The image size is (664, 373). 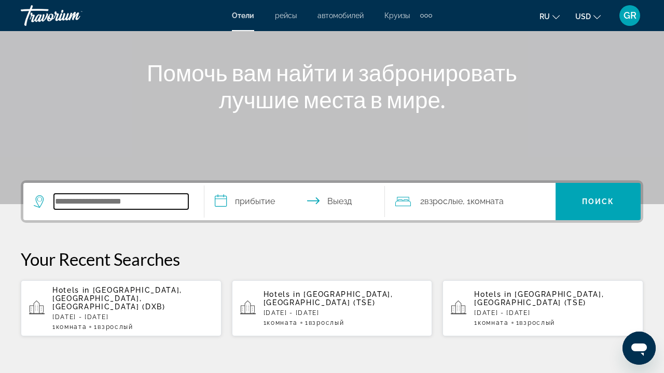 What do you see at coordinates (583, 17) in the screenshot?
I see `span: USD` at bounding box center [583, 17].